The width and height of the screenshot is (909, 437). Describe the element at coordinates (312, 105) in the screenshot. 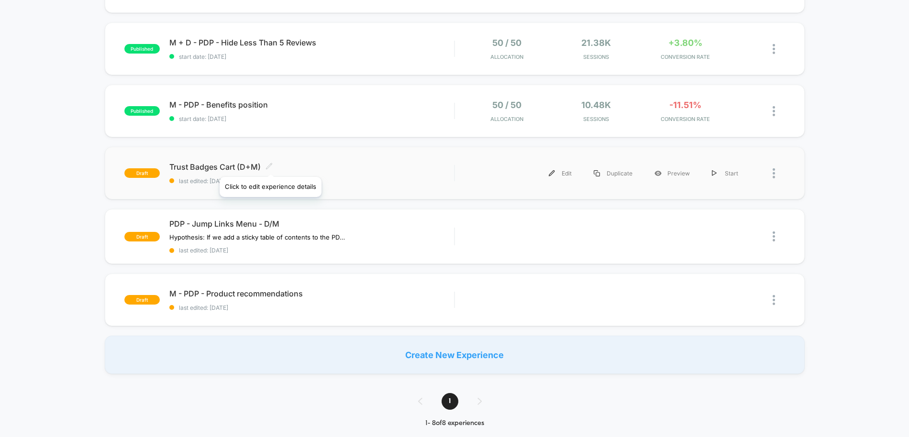

I see `span: M - PDP - Benefits position` at that location.